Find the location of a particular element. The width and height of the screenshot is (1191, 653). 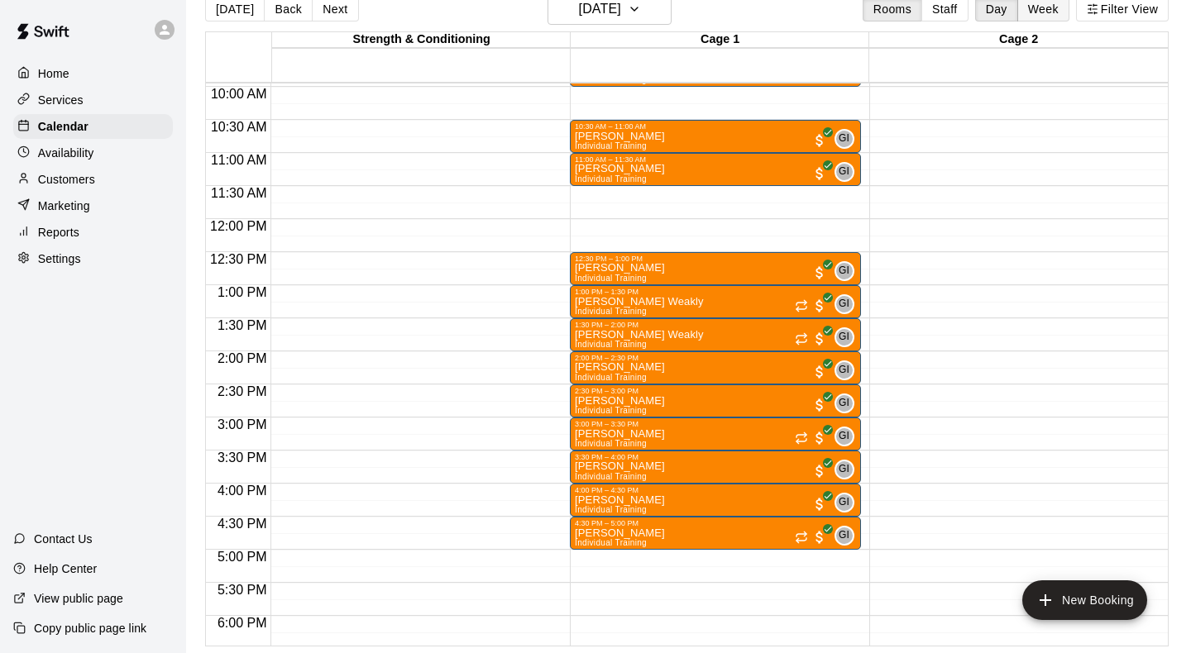

div: Settings is located at coordinates (93, 259).